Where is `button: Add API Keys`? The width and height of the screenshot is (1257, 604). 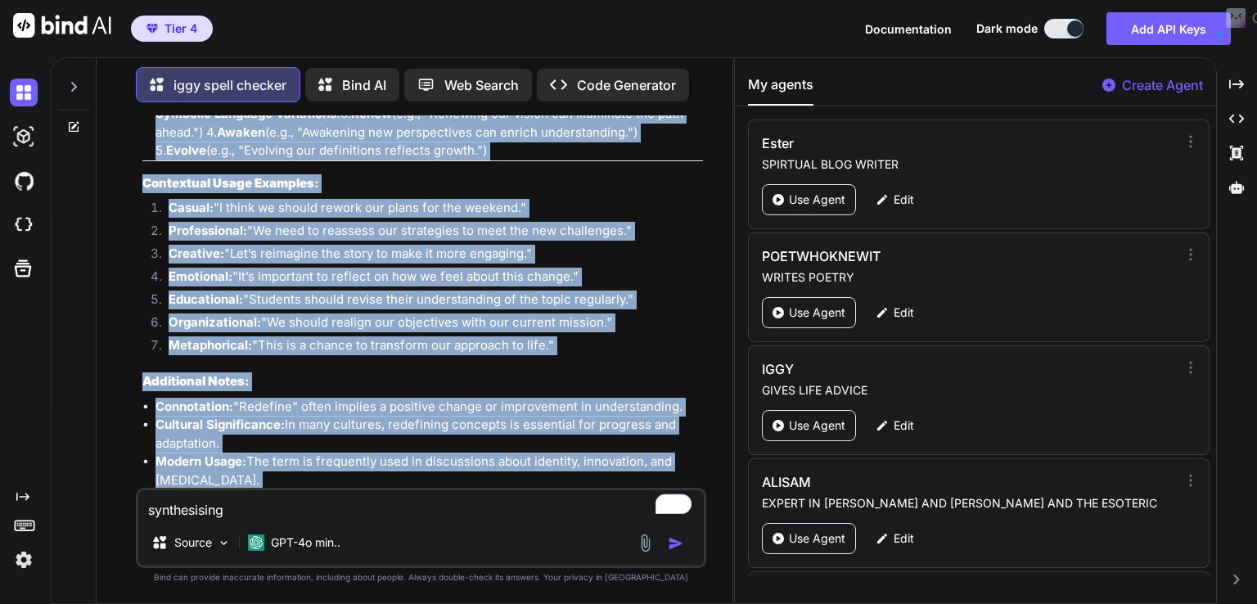
button: Add API Keys is located at coordinates (1169, 29).